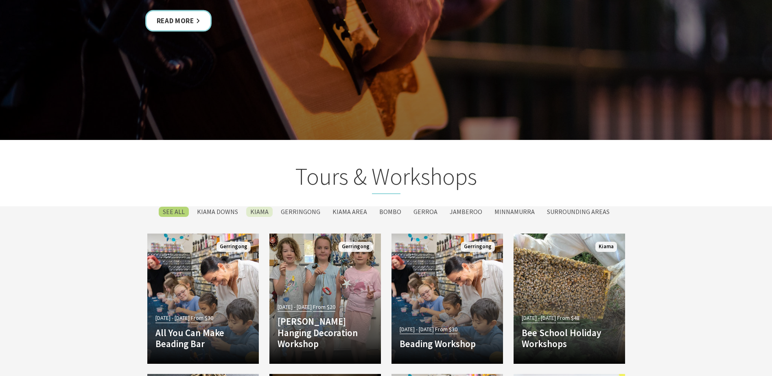 This screenshot has width=772, height=376. What do you see at coordinates (301, 212) in the screenshot?
I see `label: Gerringong` at bounding box center [301, 212].